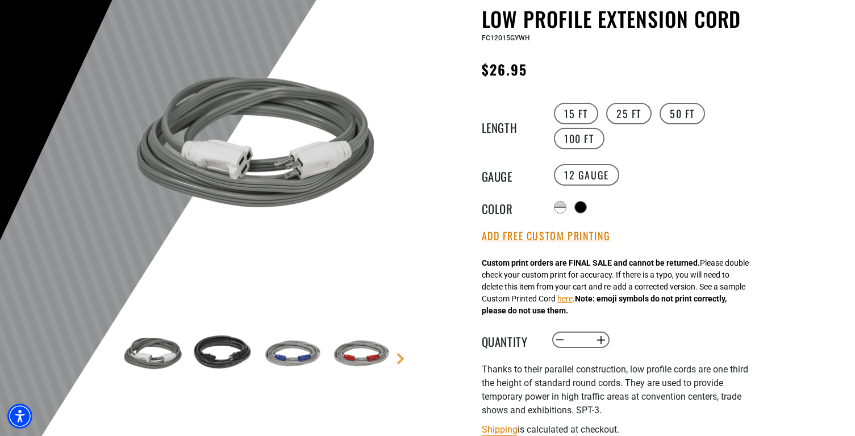 Image resolution: width=855 pixels, height=436 pixels. Describe the element at coordinates (359, 354) in the screenshot. I see `img: grey & red` at that location.